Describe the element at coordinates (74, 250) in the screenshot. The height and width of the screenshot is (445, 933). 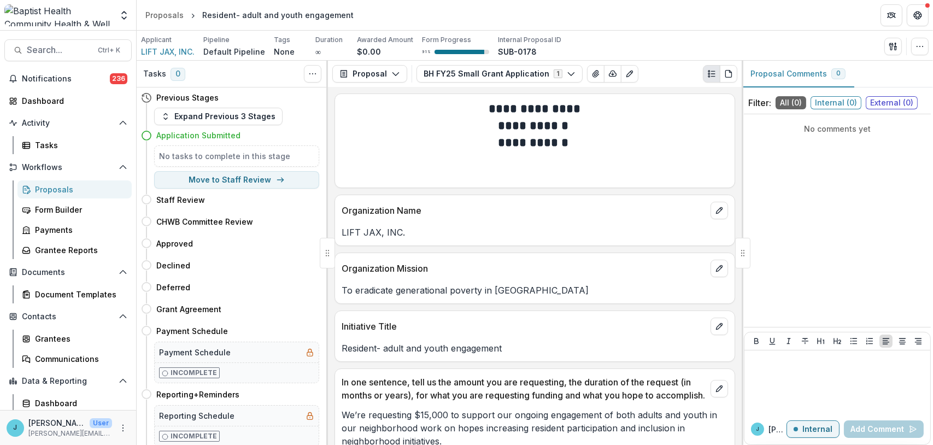
I see `a: Grantee Reports` at that location.